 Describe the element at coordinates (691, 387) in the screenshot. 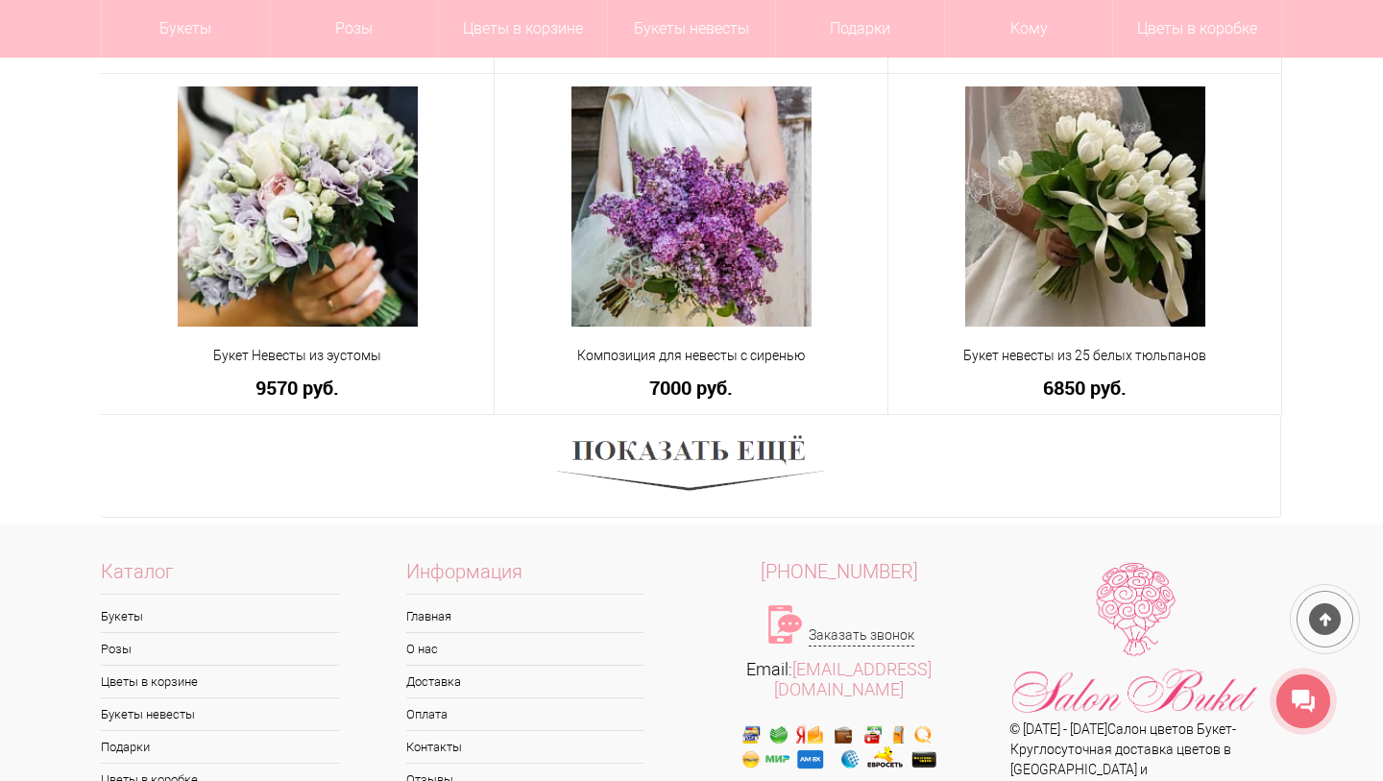

I see `a: 7000 руб.` at that location.